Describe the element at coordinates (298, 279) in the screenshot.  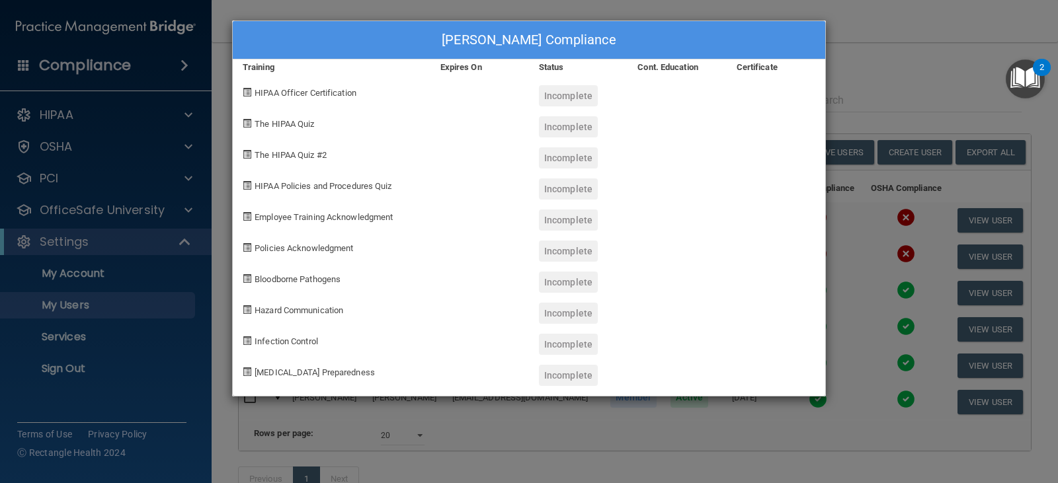
I see `span: Bloodborne Pathogens` at that location.